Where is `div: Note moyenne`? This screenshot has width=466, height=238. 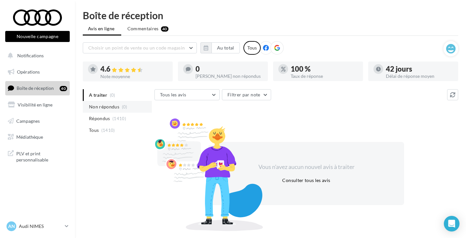
div: Note moyenne is located at coordinates (134, 77).